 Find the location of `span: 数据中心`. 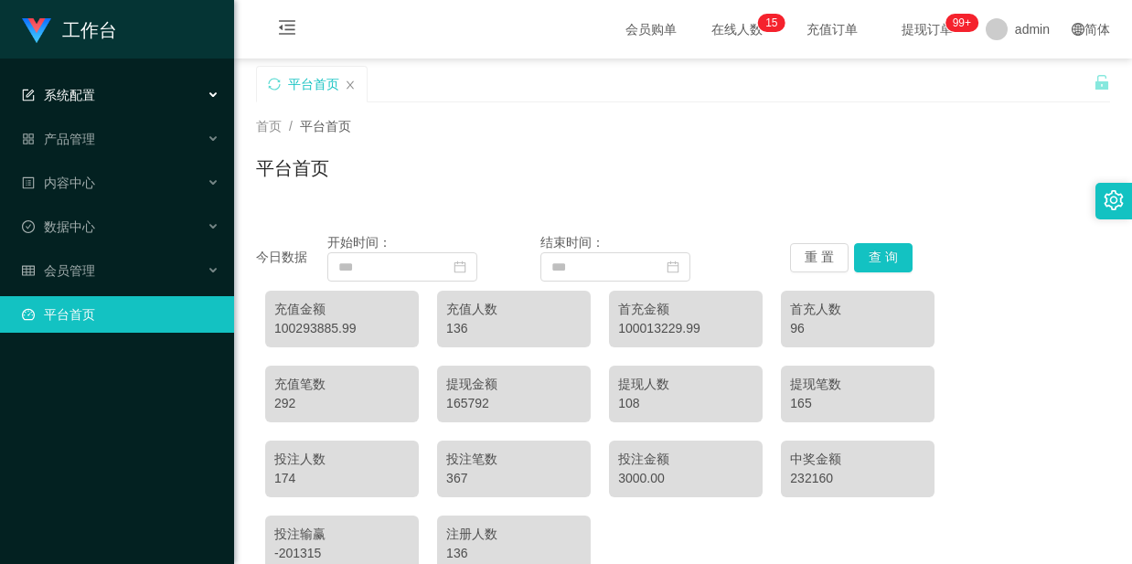

span: 数据中心 is located at coordinates (59, 227).